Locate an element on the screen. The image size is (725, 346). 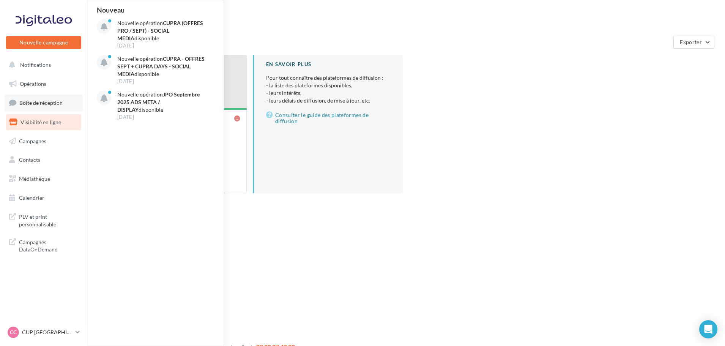
button: Notifications is located at coordinates (42, 65).